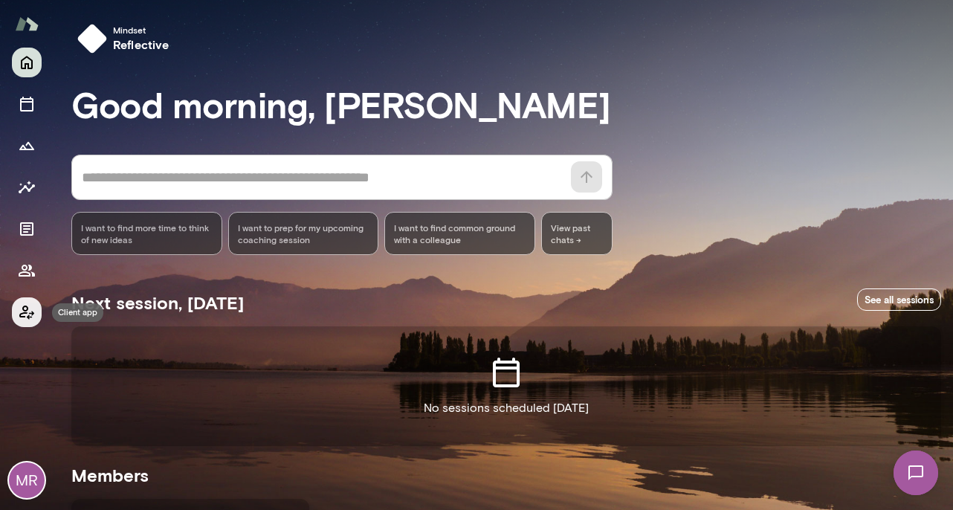 This screenshot has height=510, width=953. What do you see at coordinates (27, 480) in the screenshot?
I see `div: MR` at bounding box center [27, 480].